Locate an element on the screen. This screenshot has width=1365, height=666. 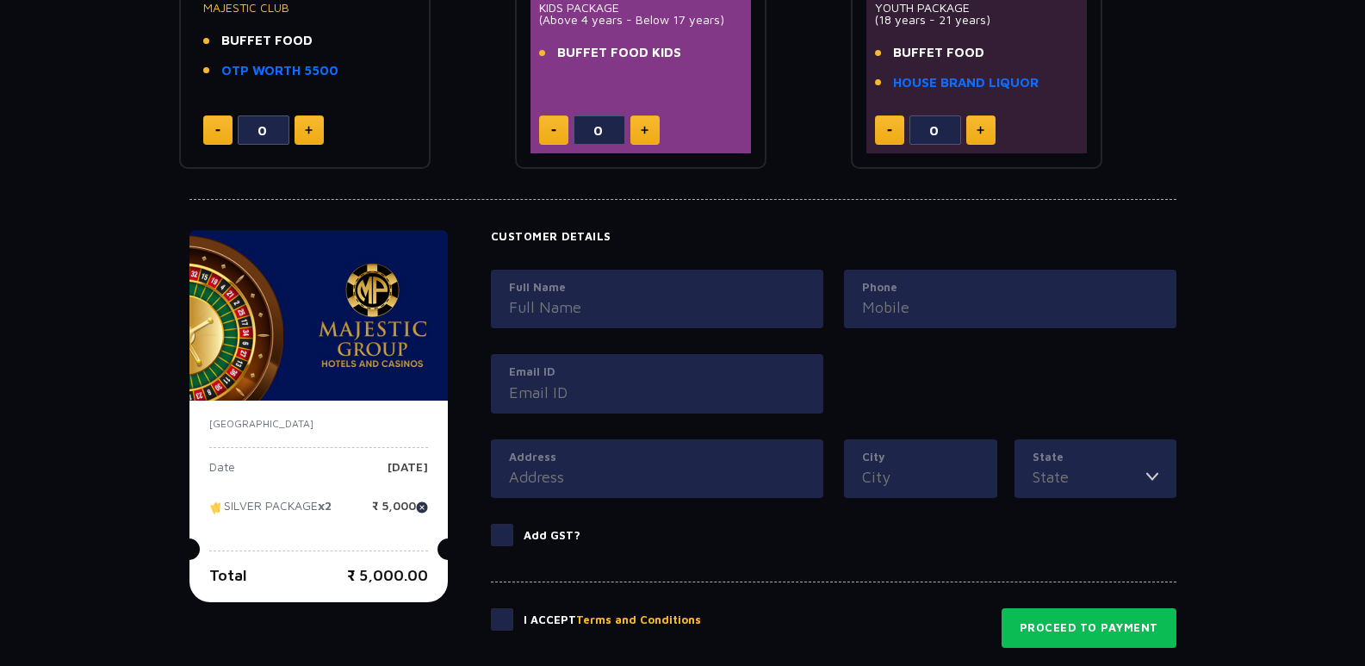
p: MAJESTIC CLUB is located at coordinates (305, 8).